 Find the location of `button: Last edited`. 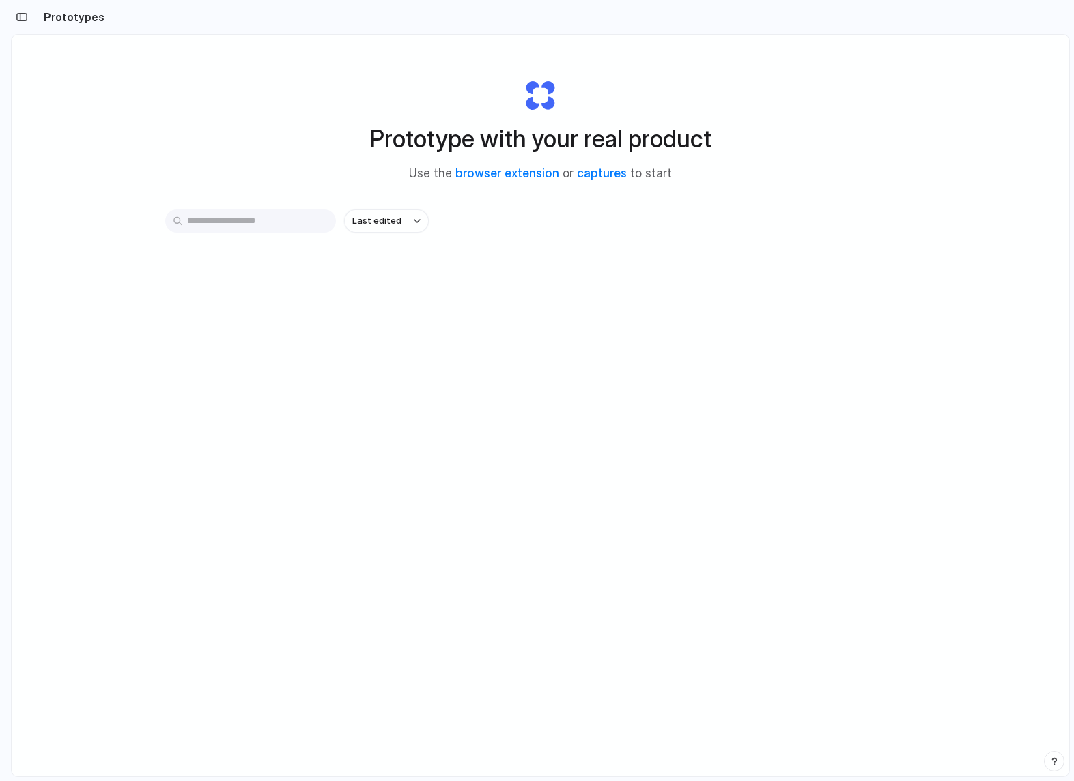

button: Last edited is located at coordinates (386, 221).